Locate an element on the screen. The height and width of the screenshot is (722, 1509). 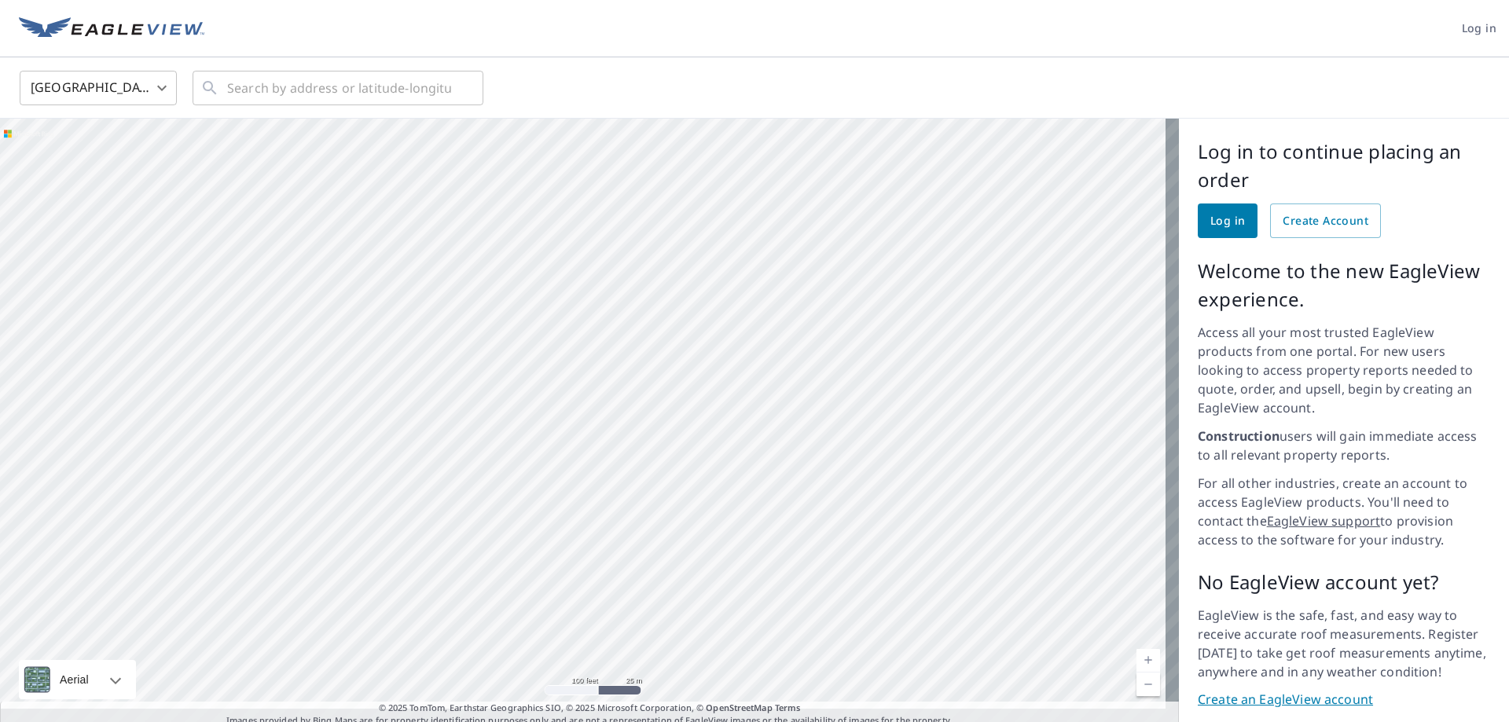
input: Search by address or latitude-longitude is located at coordinates (339, 88).